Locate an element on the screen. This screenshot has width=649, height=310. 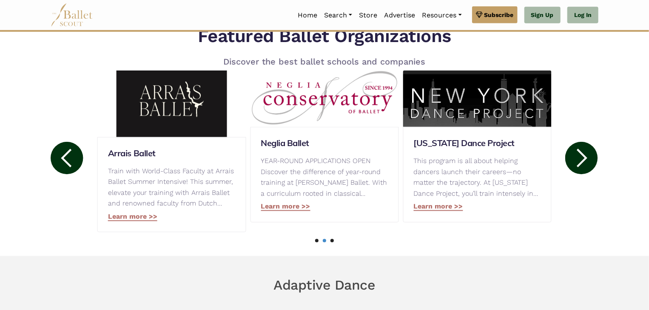
a: Subscribe is located at coordinates (495, 15).